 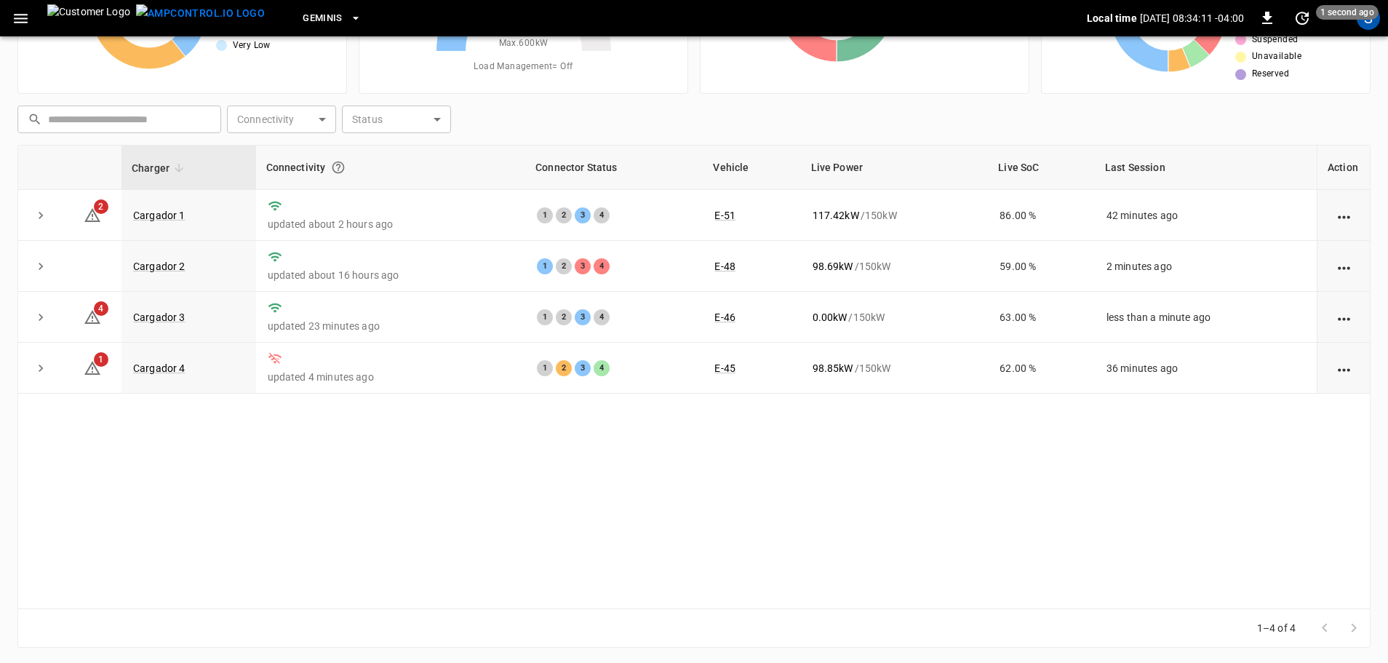 What do you see at coordinates (1276, 57) in the screenshot?
I see `span: Unavailable` at bounding box center [1276, 57].